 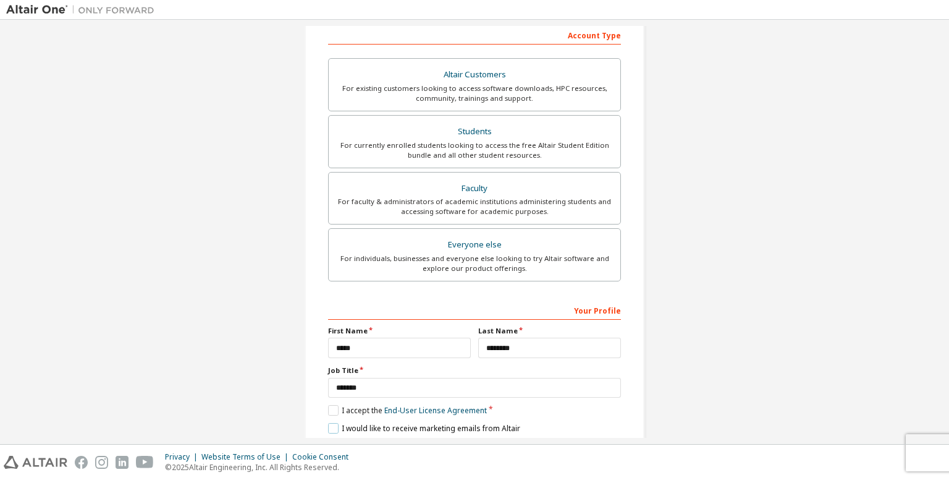 I want to click on label: Job Title, so click(x=475, y=370).